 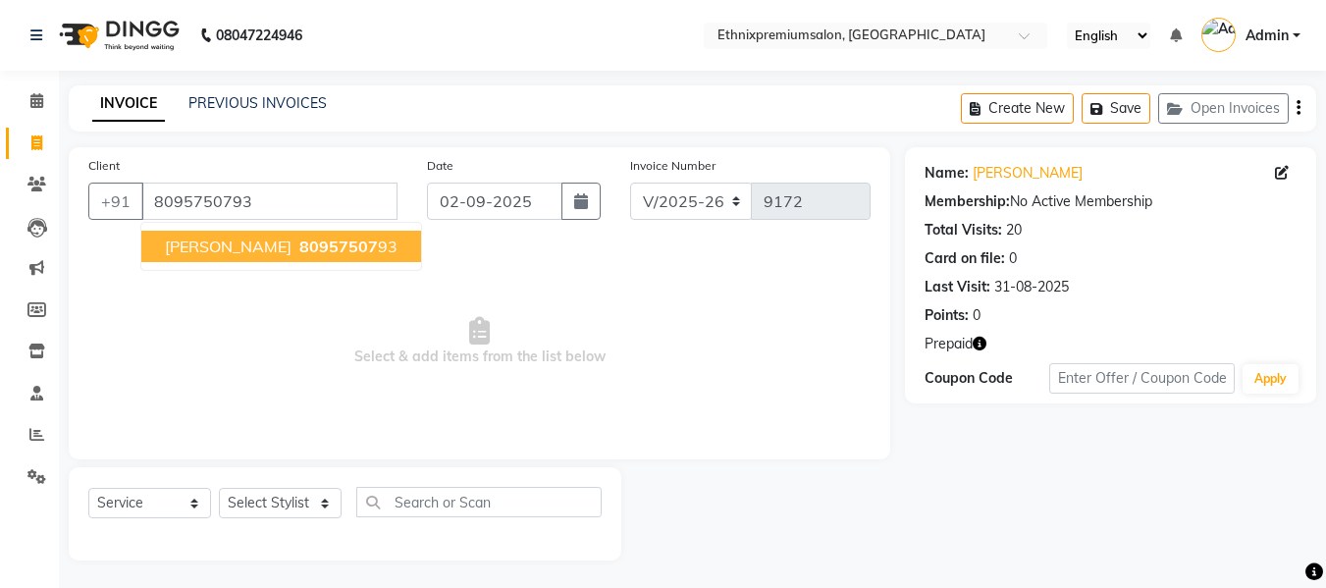 I want to click on span: Select & add items from the list below, so click(x=479, y=341).